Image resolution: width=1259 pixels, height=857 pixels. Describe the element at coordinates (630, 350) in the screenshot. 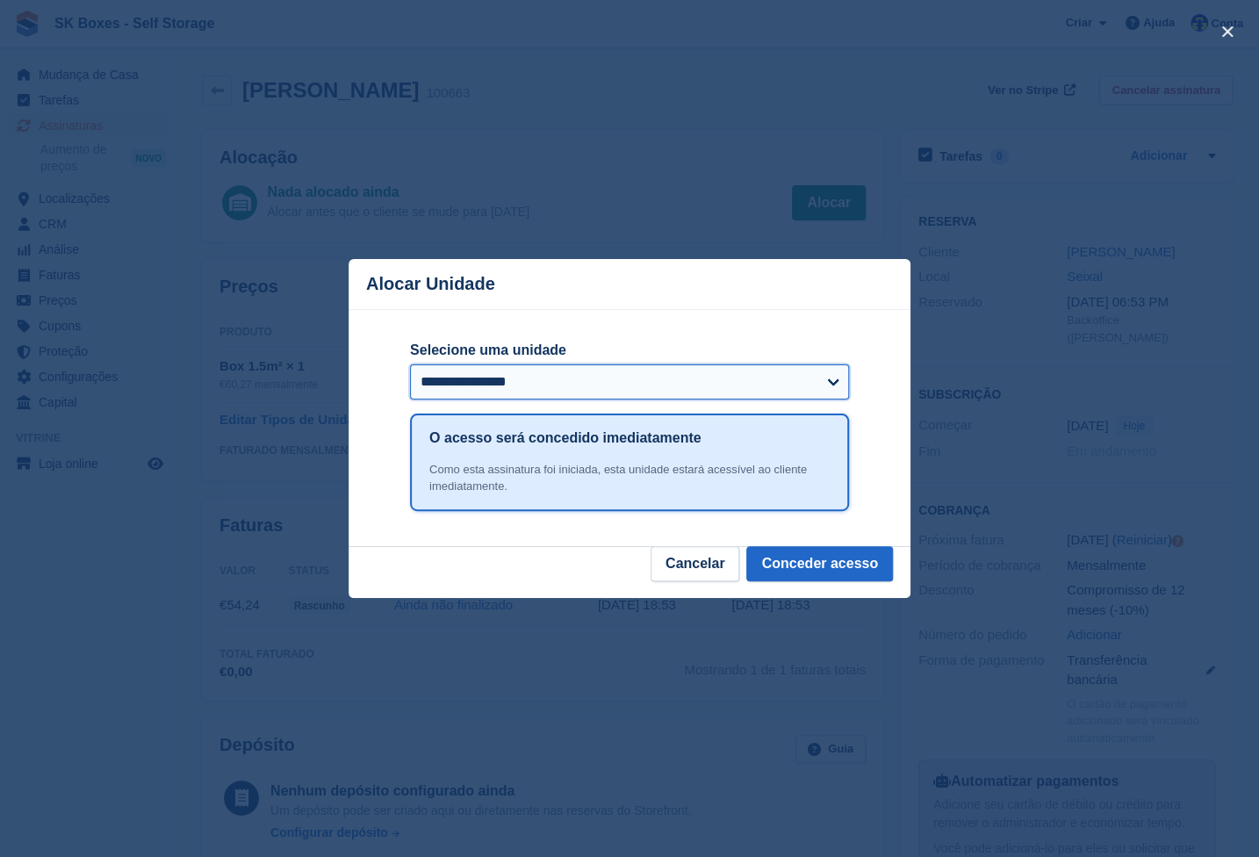

I see `label: Selecione uma unidade` at that location.